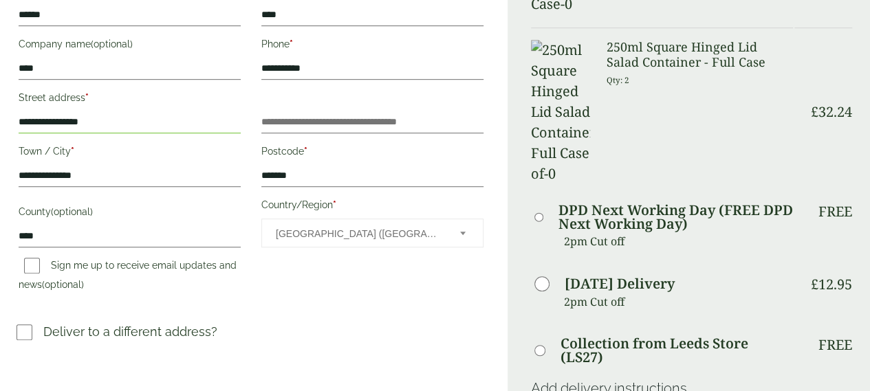  I want to click on small: Qty: 2, so click(618, 80).